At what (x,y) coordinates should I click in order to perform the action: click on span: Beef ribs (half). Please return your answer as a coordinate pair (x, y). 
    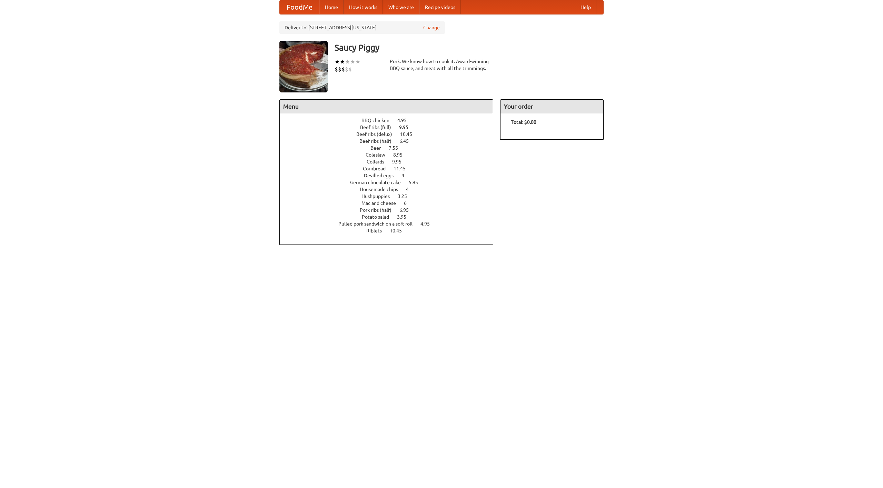
    Looking at the image, I should click on (379, 141).